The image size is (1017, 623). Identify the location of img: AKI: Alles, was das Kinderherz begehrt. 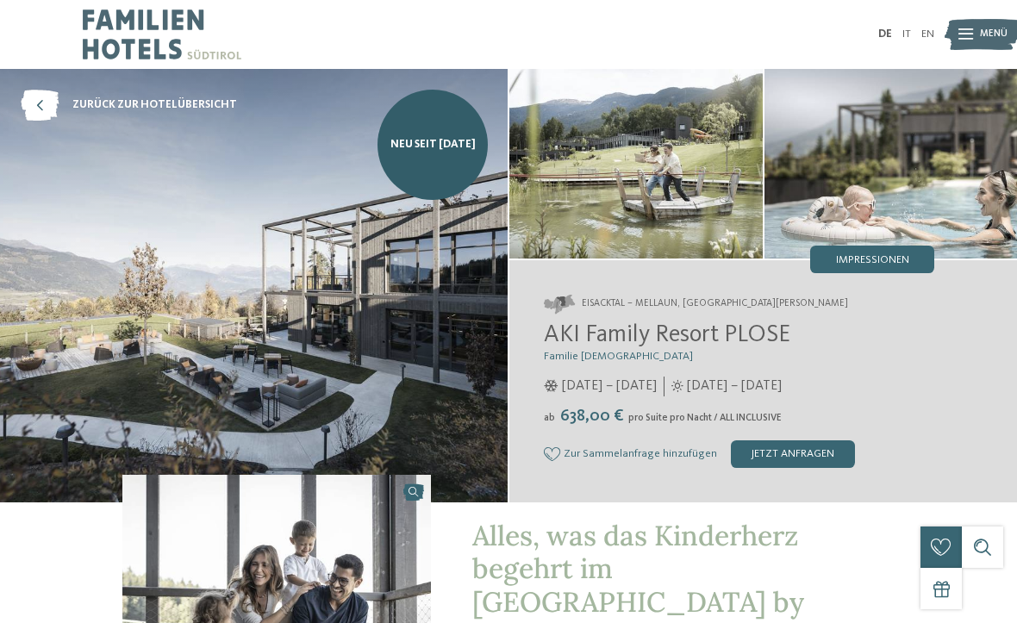
(636, 164).